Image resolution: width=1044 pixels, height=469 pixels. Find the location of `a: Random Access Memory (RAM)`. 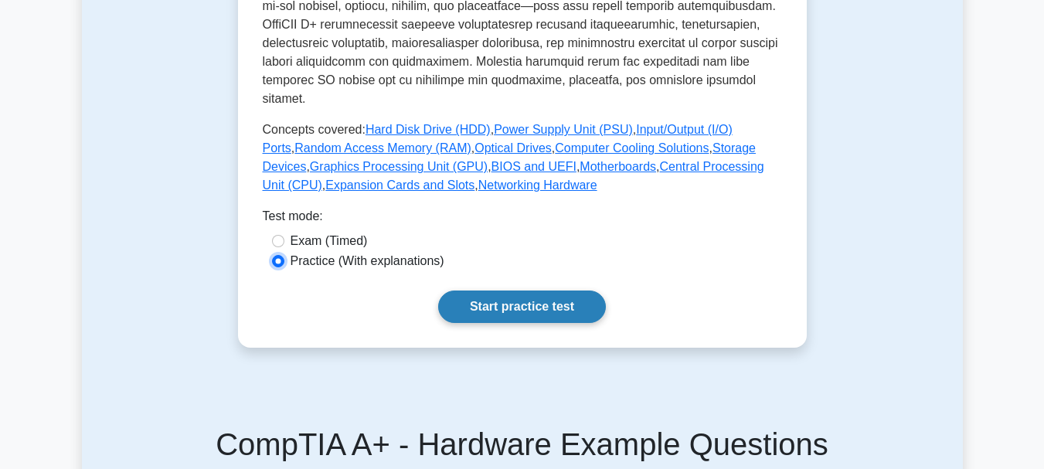

a: Random Access Memory (RAM) is located at coordinates (382, 148).